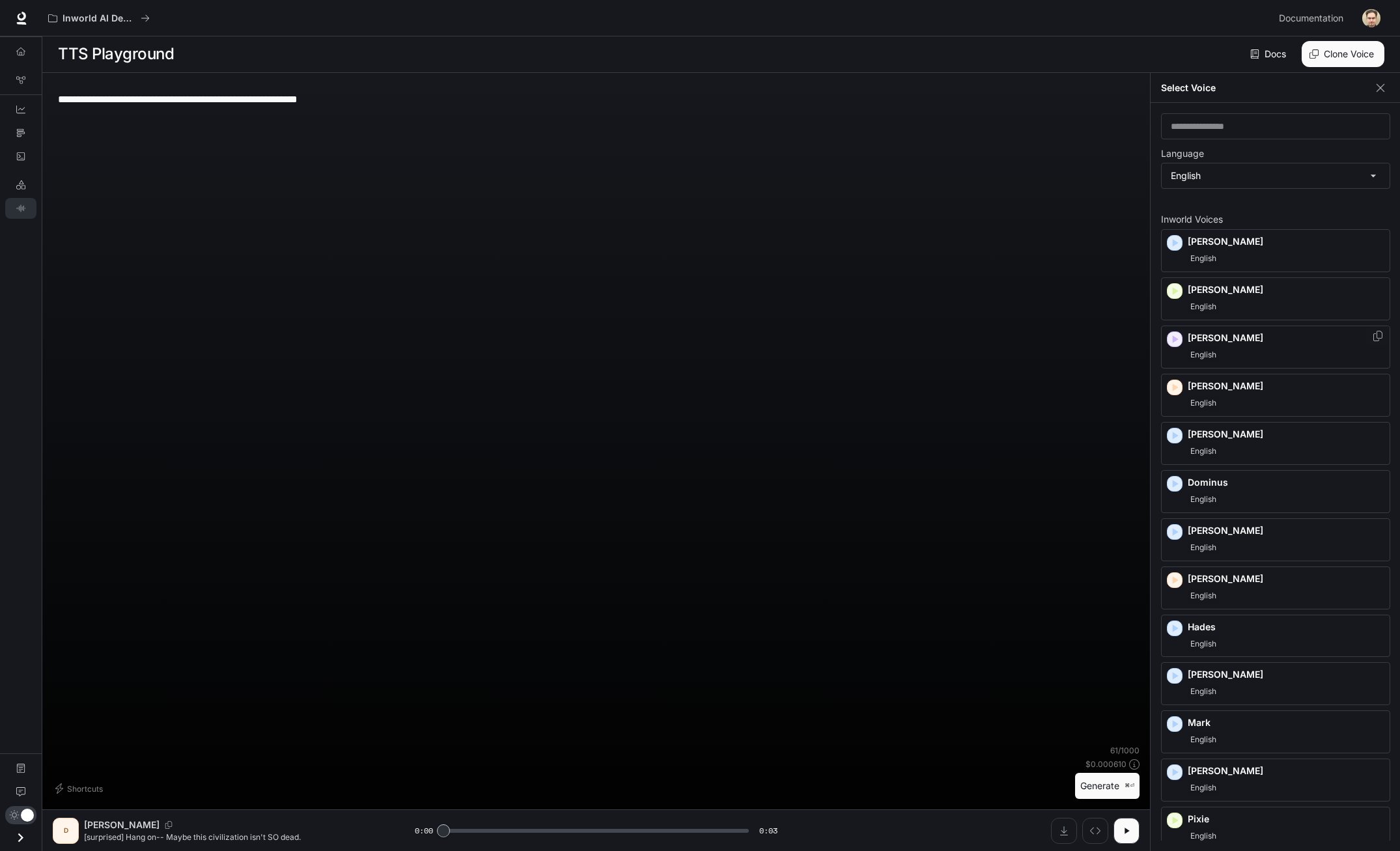 The image size is (1400, 851). Describe the element at coordinates (80, 789) in the screenshot. I see `button: Shortcuts` at that location.